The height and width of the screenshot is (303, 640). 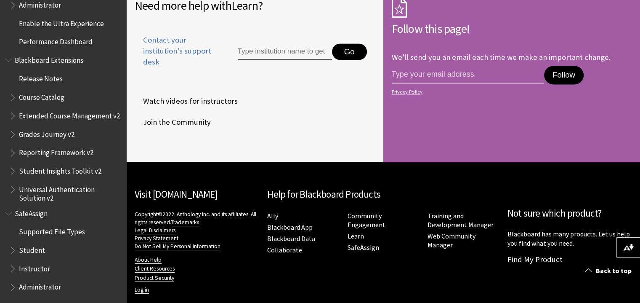 I want to click on a: Join the Community, so click(x=173, y=122).